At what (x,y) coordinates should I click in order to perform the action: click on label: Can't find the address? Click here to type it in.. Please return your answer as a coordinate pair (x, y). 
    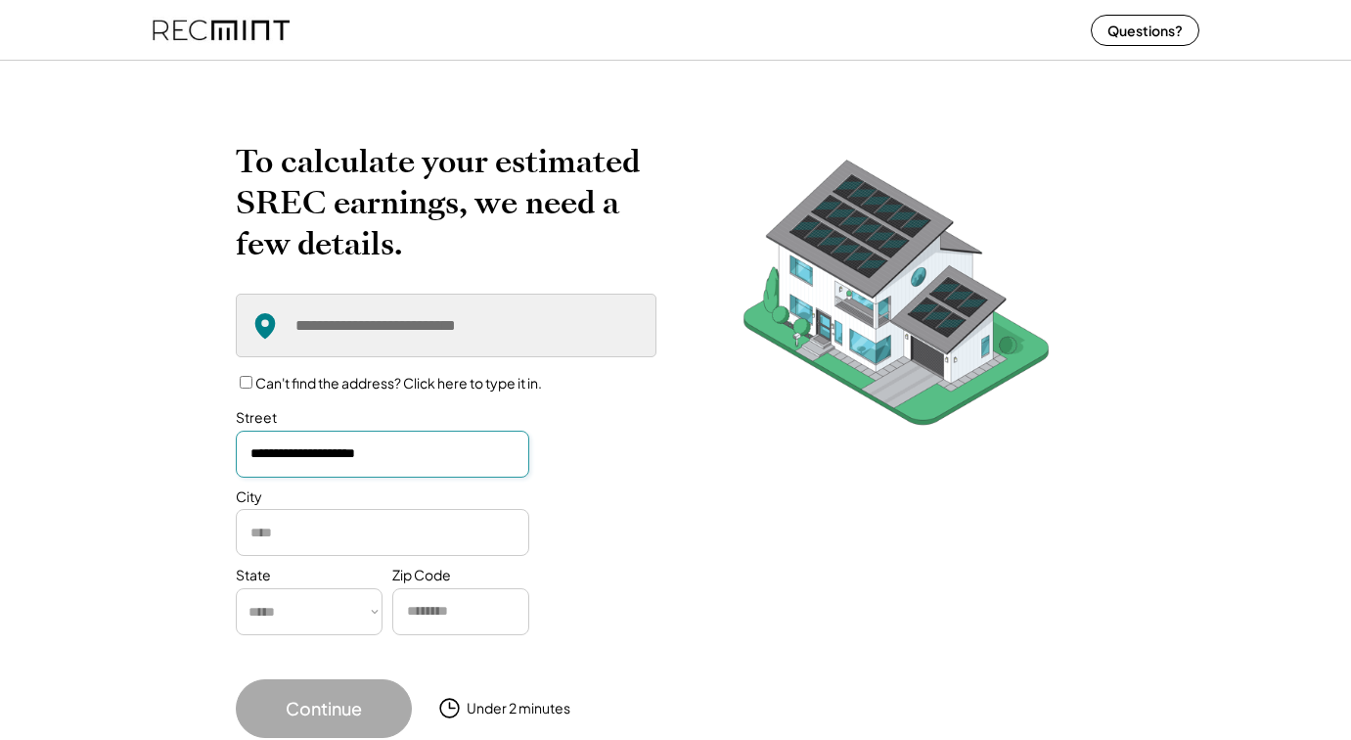
    Looking at the image, I should click on (398, 383).